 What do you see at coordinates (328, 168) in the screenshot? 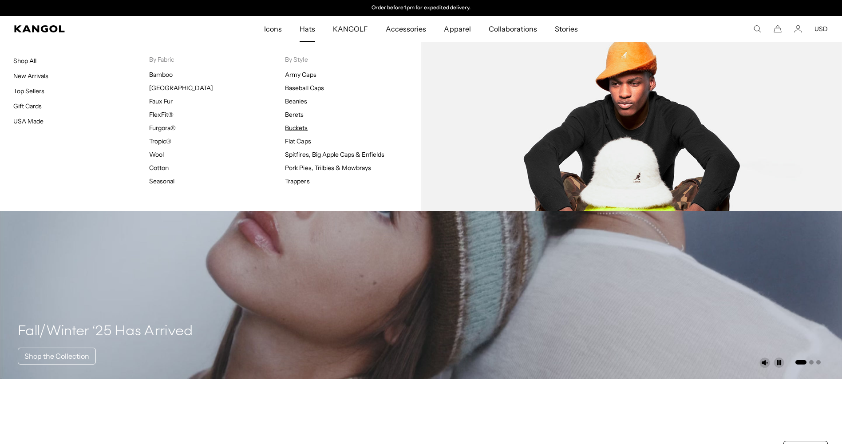
I see `a: Pork Pies, Trilbies & Mowbrays` at bounding box center [328, 168].